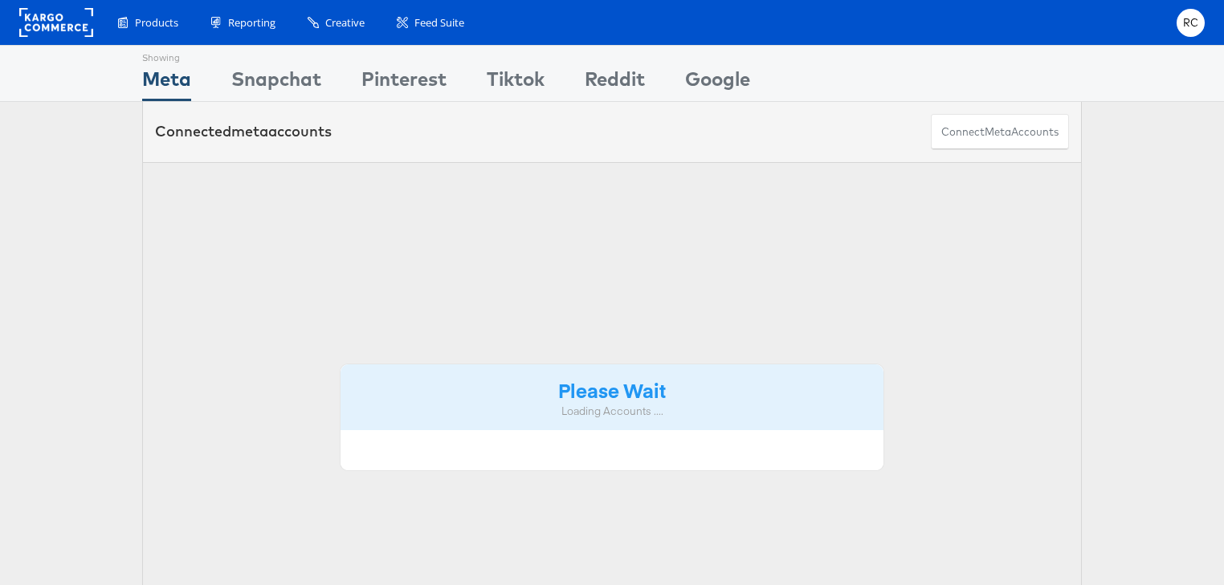  What do you see at coordinates (717, 83) in the screenshot?
I see `div: Google` at bounding box center [717, 83].